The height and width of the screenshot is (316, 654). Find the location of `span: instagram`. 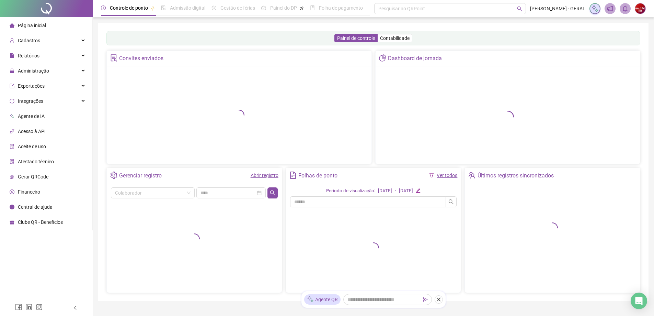

span: instagram is located at coordinates (39, 307).